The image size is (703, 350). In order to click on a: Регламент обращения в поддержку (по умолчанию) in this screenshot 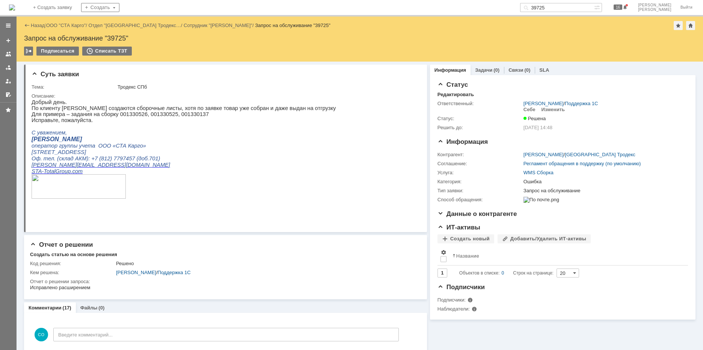, I will do `click(582, 163)`.